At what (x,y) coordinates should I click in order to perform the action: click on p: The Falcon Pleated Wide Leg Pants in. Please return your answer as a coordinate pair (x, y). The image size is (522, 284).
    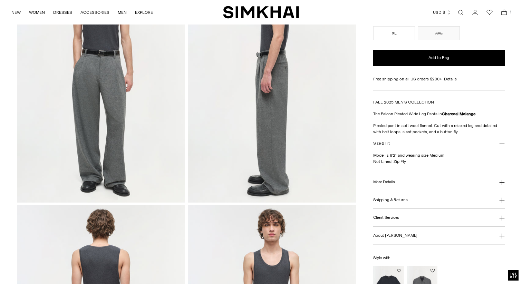
    Looking at the image, I should click on (439, 114).